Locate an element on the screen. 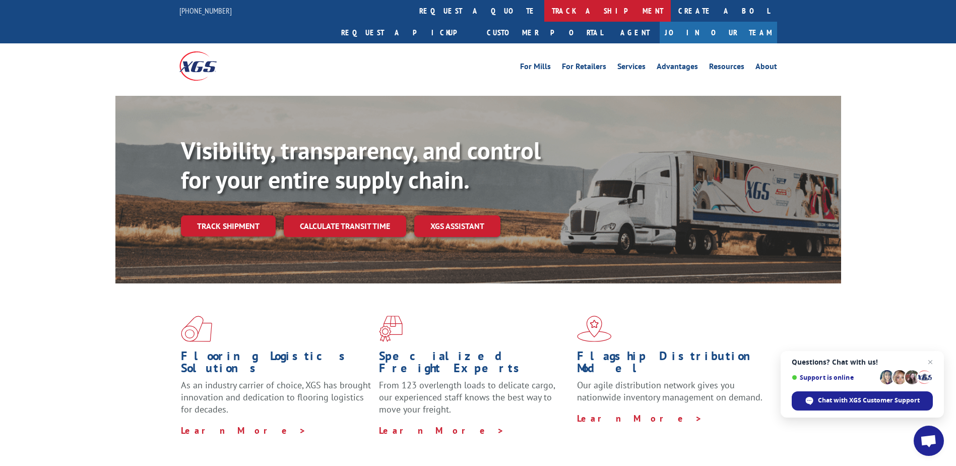  h1: Flagship Distribution Model is located at coordinates (672, 364).